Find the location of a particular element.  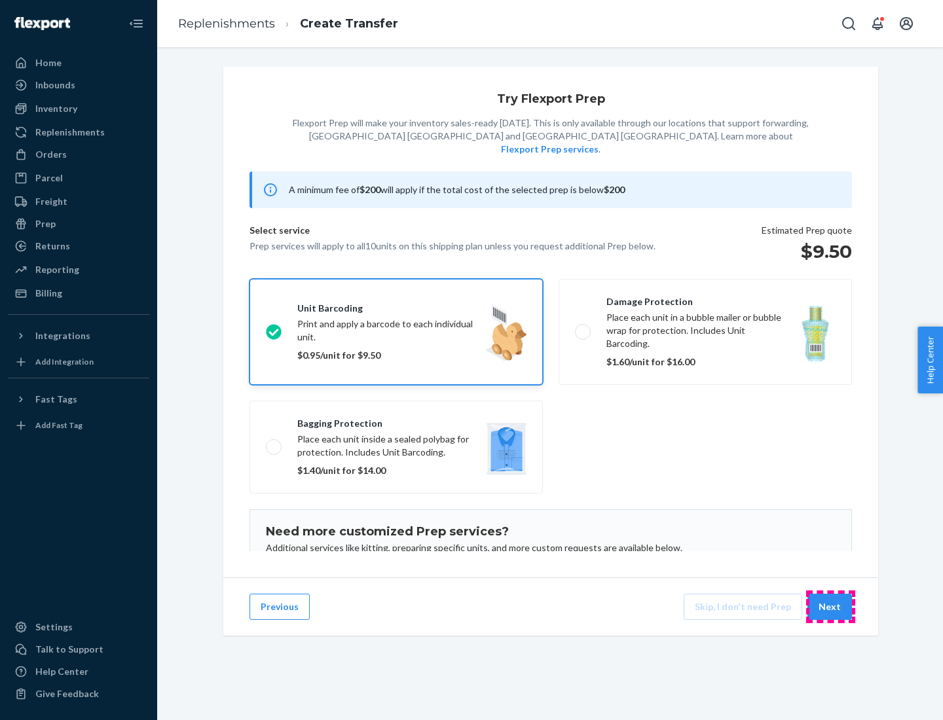

div: Give Feedback is located at coordinates (67, 694).